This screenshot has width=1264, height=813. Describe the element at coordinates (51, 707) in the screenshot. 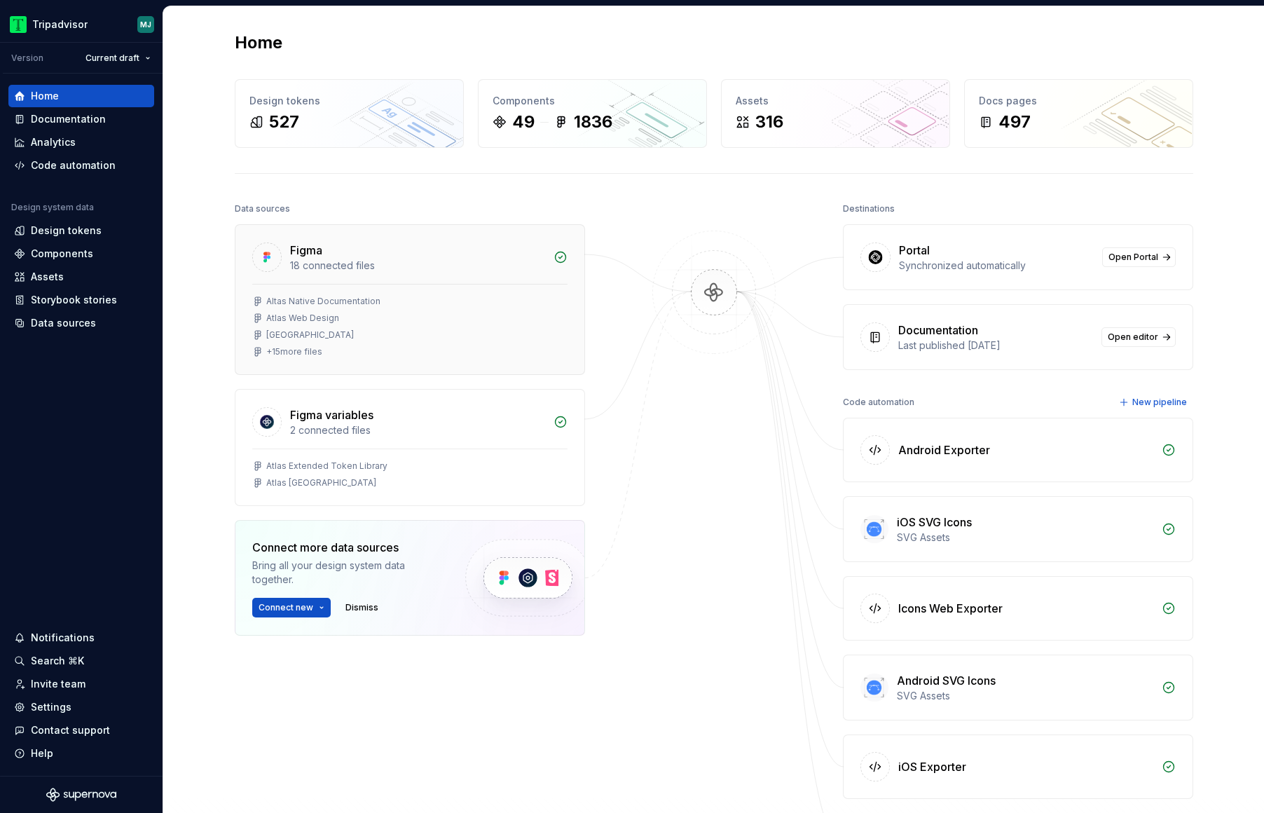

I see `div: Settings` at that location.